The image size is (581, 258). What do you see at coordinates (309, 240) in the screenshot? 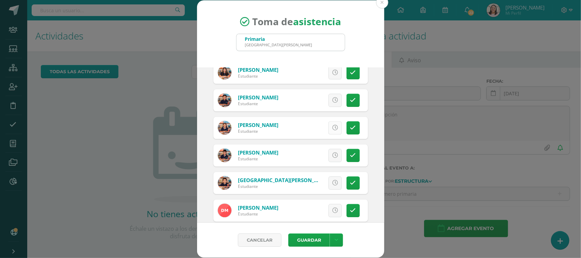
I see `button: Guardar` at bounding box center [309, 240].